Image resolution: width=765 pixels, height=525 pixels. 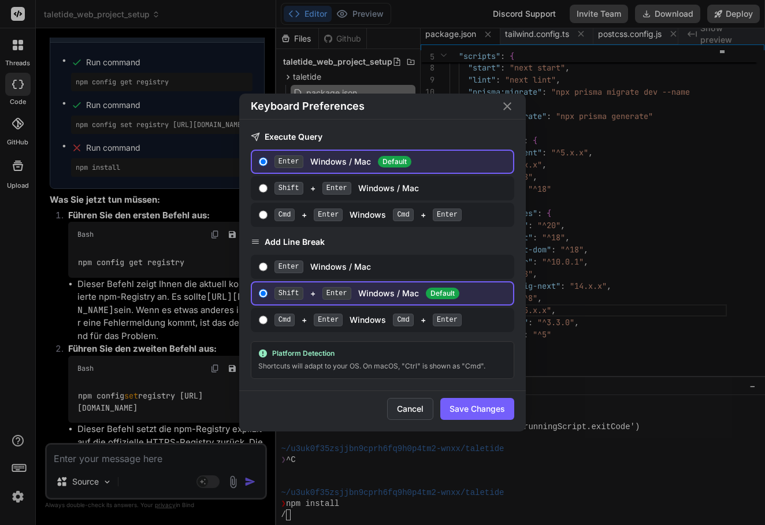 What do you see at coordinates (477, 409) in the screenshot?
I see `button: Save Changes` at bounding box center [477, 409].